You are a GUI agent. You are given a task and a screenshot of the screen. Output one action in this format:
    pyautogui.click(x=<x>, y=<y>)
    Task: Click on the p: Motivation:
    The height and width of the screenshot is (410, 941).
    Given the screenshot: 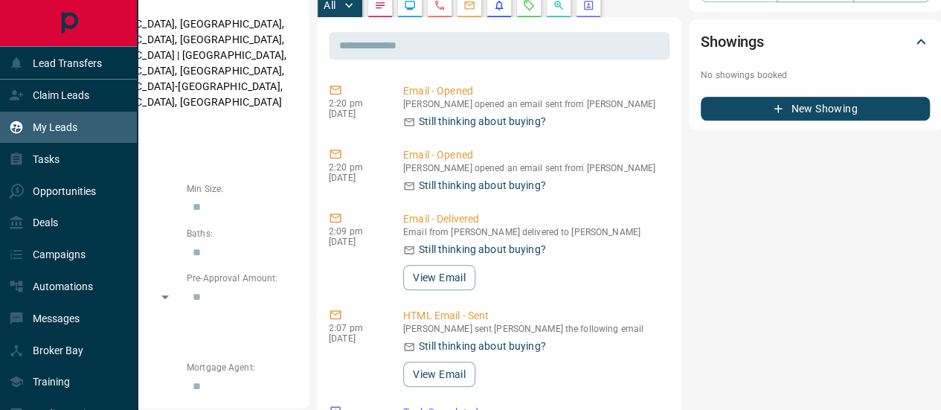 What is the action you would take?
    pyautogui.click(x=183, y=144)
    